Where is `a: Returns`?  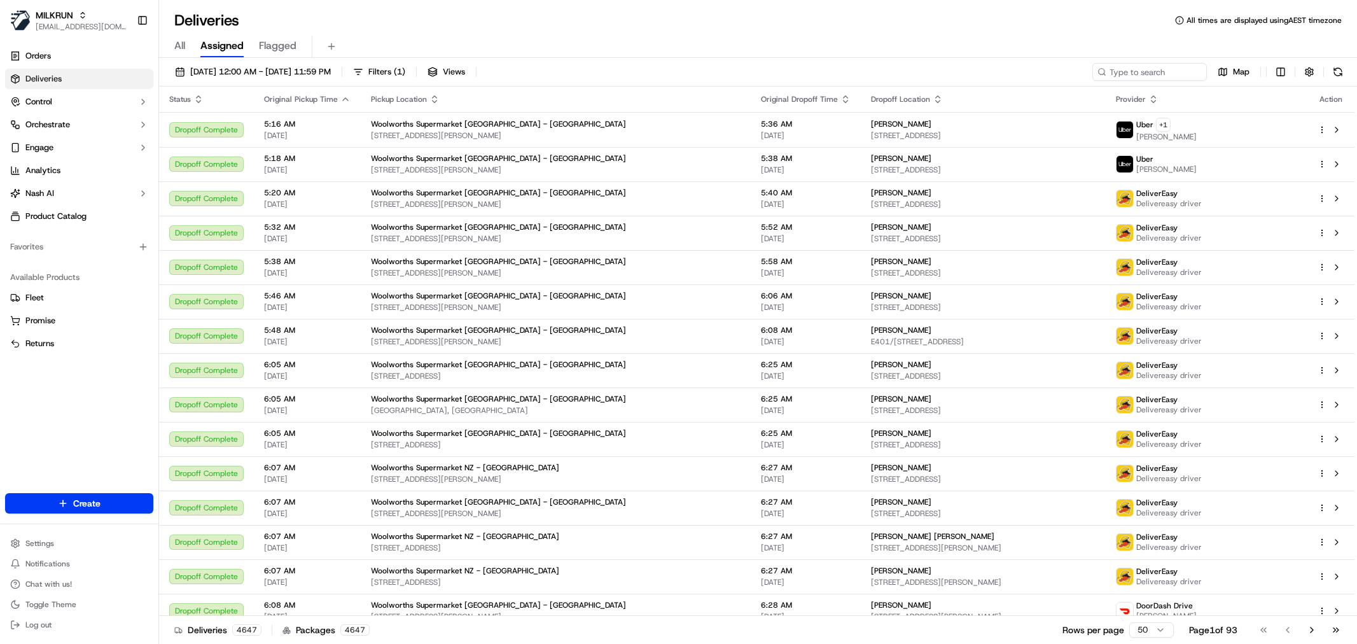
a: Returns is located at coordinates (79, 343).